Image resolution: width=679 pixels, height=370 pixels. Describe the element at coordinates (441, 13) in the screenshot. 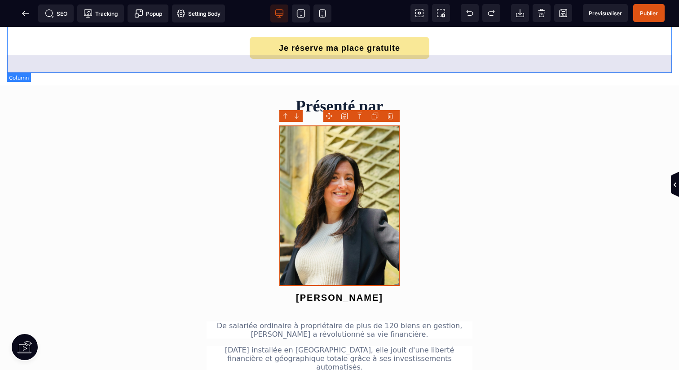

I see `span: Screenshot` at that location.